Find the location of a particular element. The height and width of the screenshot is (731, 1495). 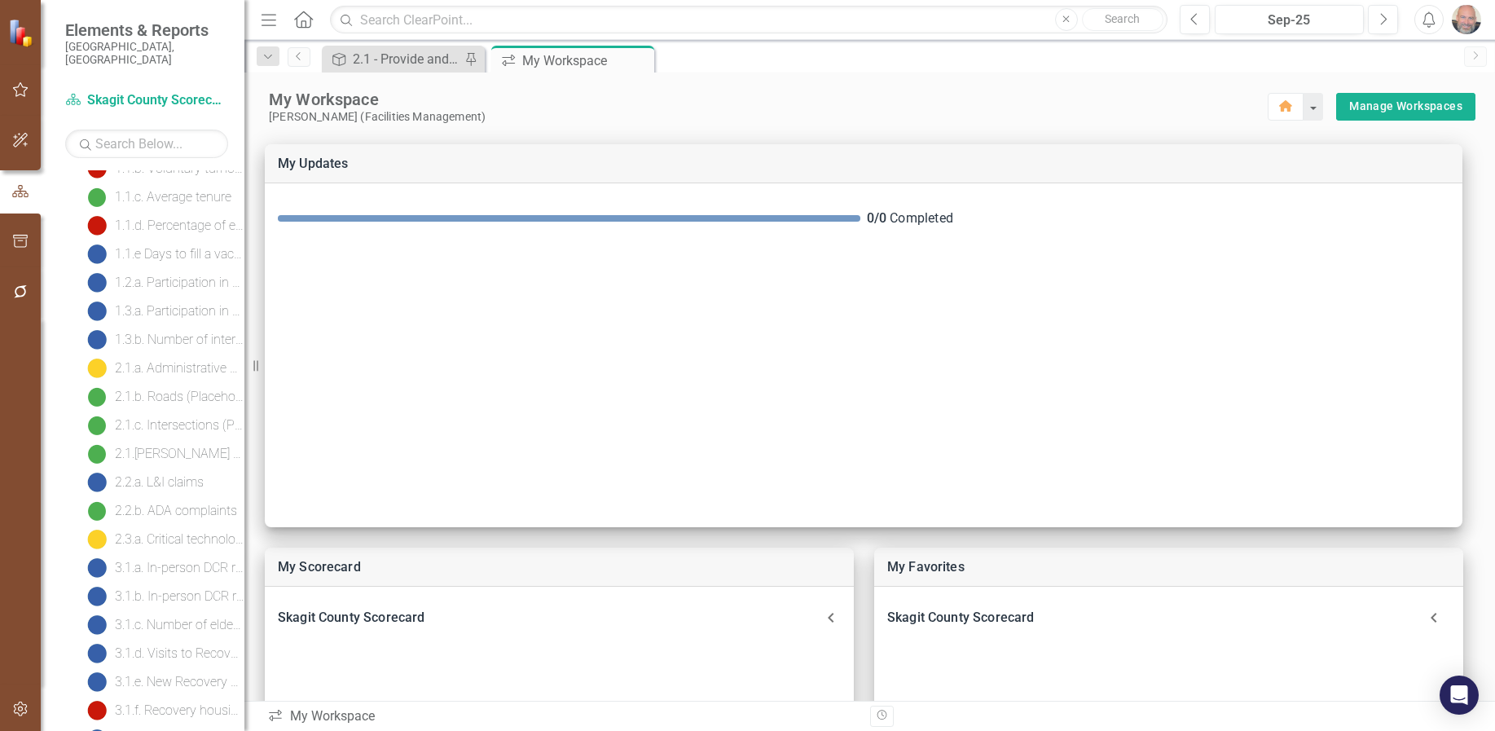

span: Search is located at coordinates (1122, 19).